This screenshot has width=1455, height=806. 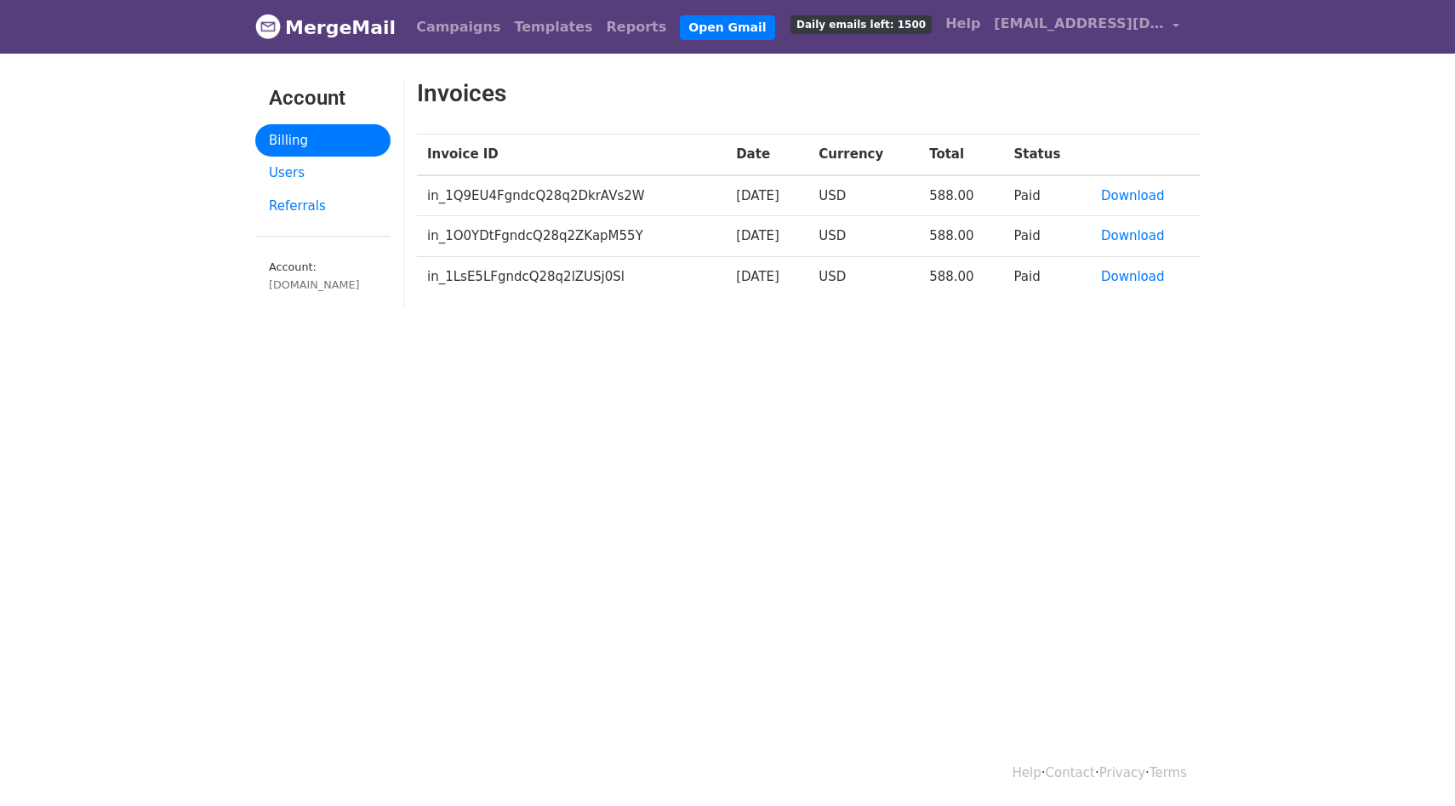 What do you see at coordinates (323, 98) in the screenshot?
I see `h3: Account` at bounding box center [323, 98].